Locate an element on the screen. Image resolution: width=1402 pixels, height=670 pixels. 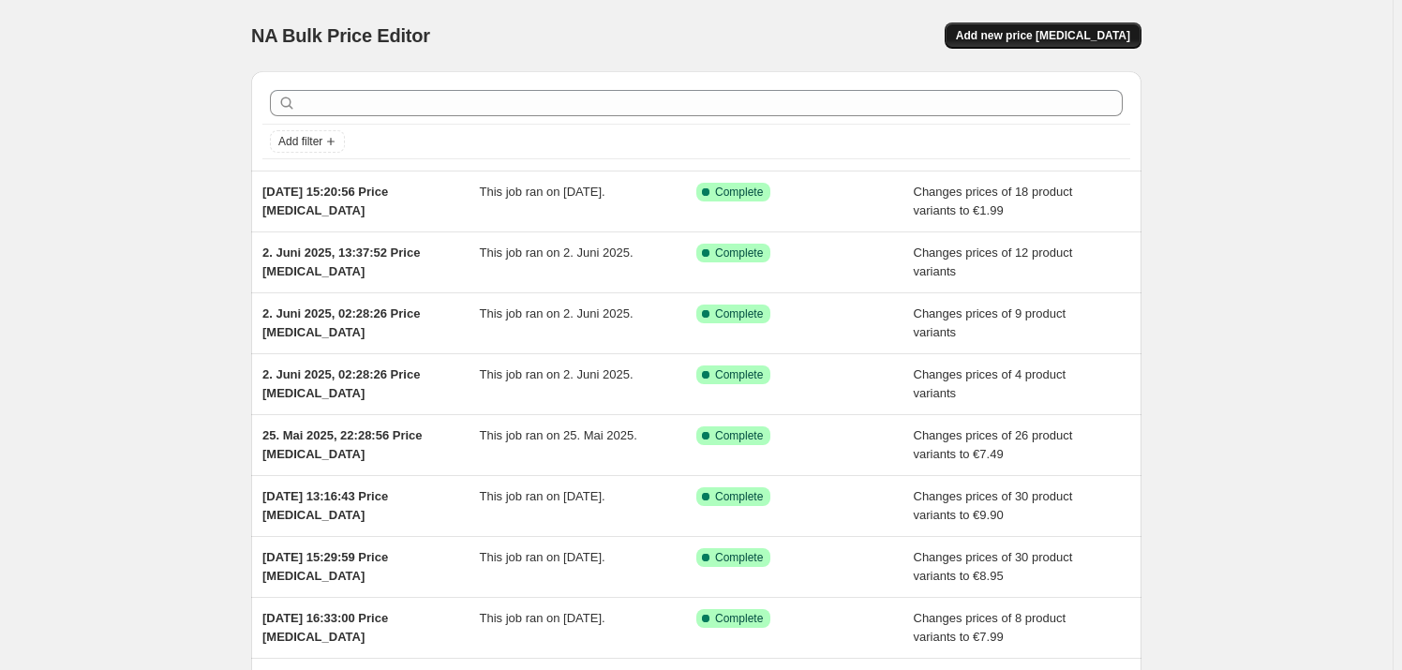
span: Changes prices of 4 product variants is located at coordinates (989, 383).